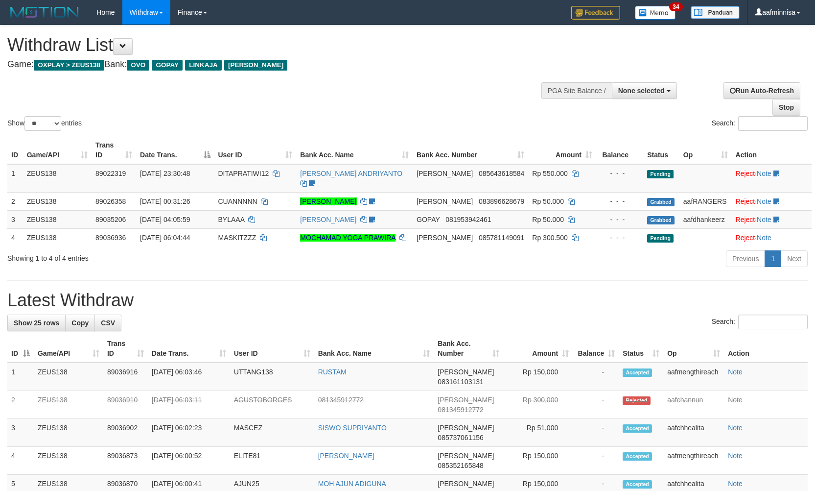  What do you see at coordinates (661, 202) in the screenshot?
I see `span: Grabbed` at bounding box center [661, 202].